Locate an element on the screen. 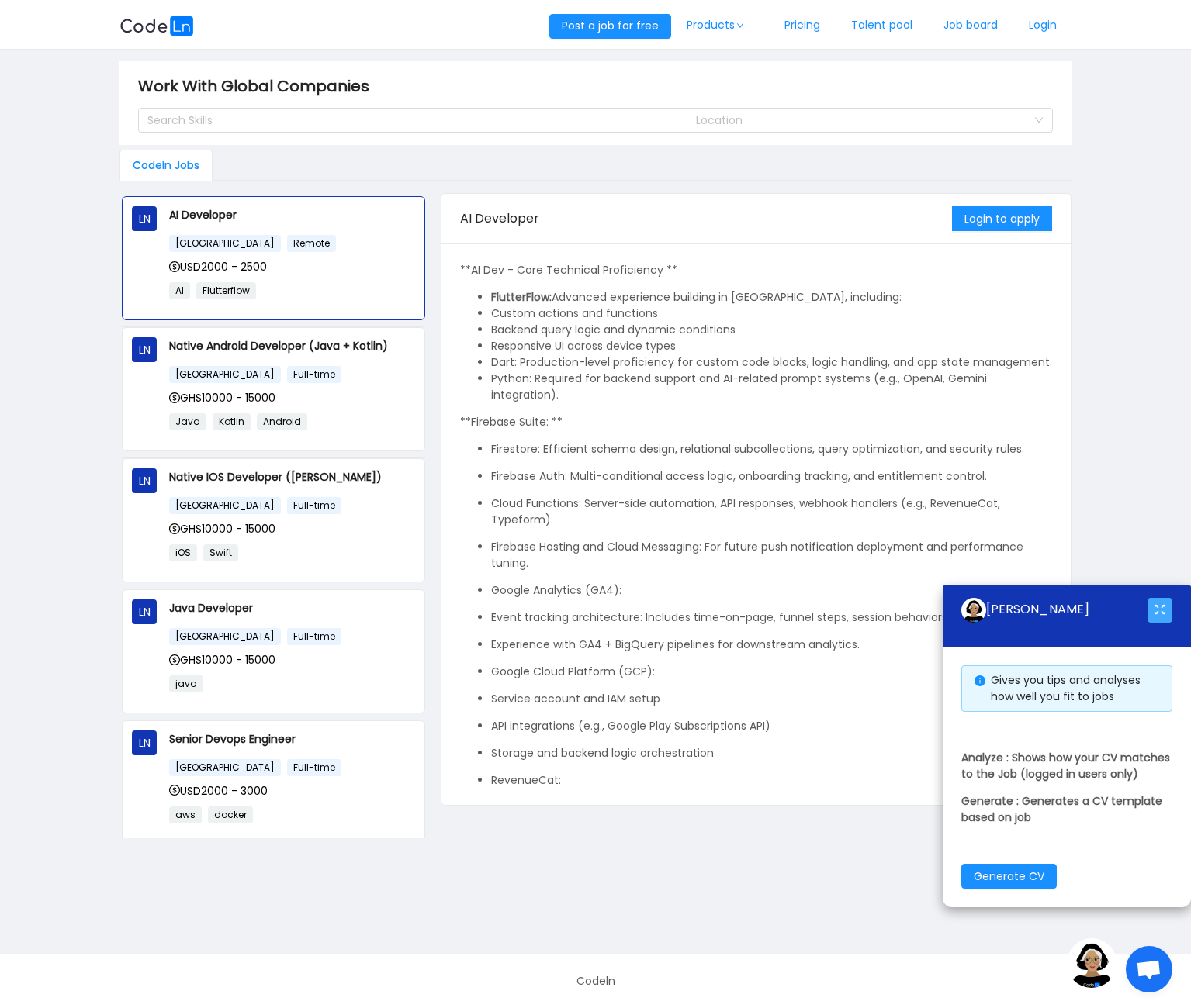 The image size is (1191, 1008). button: Generate CV is located at coordinates (1008, 876).